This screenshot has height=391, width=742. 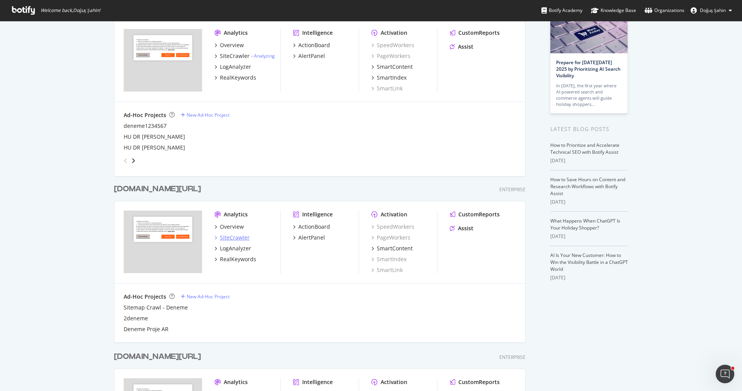 I want to click on div: 2deneme, so click(x=136, y=319).